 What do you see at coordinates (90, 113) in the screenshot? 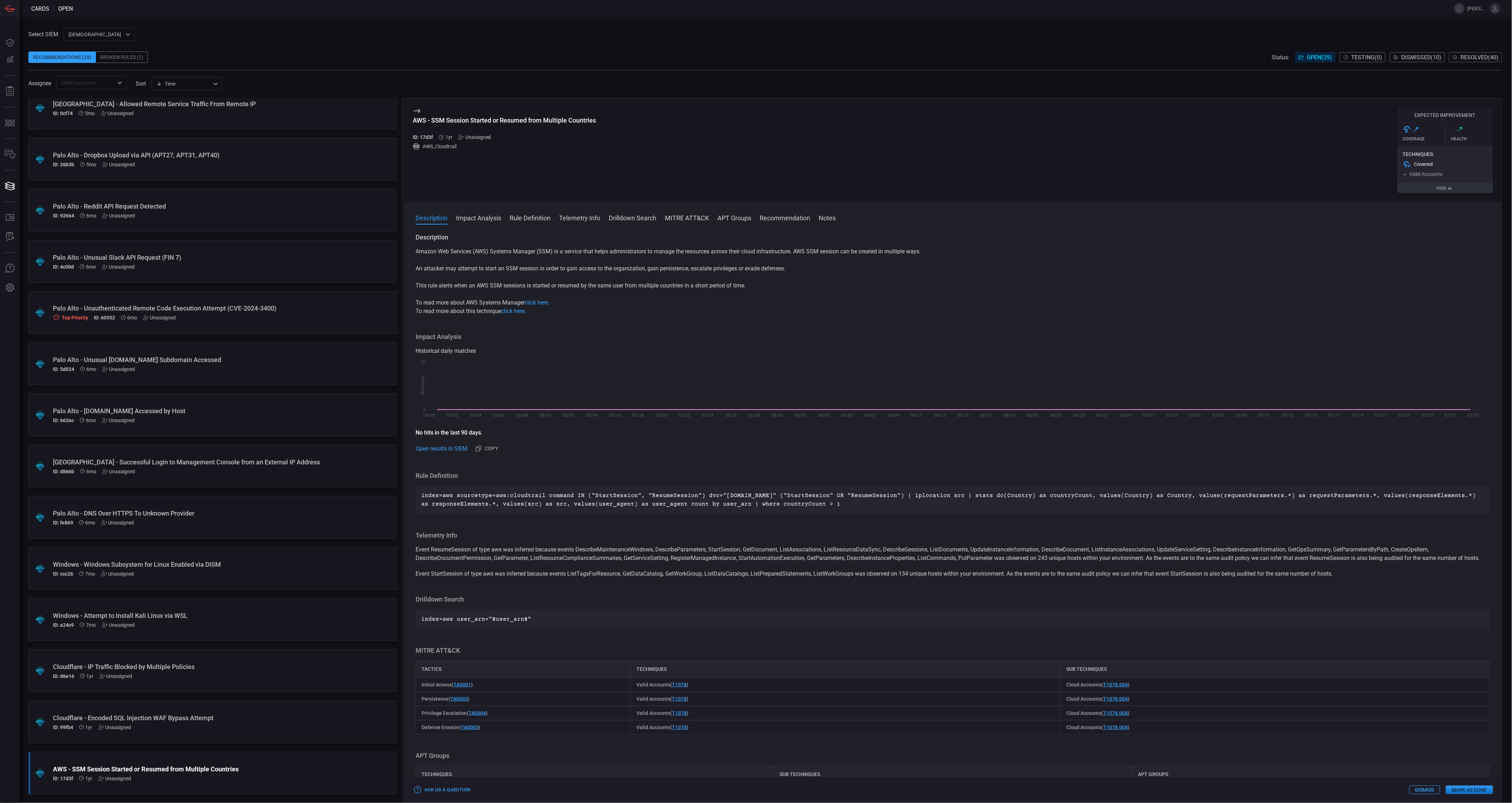
I see `span: Apr 01, 2025 3:03 AM` at bounding box center [90, 113].